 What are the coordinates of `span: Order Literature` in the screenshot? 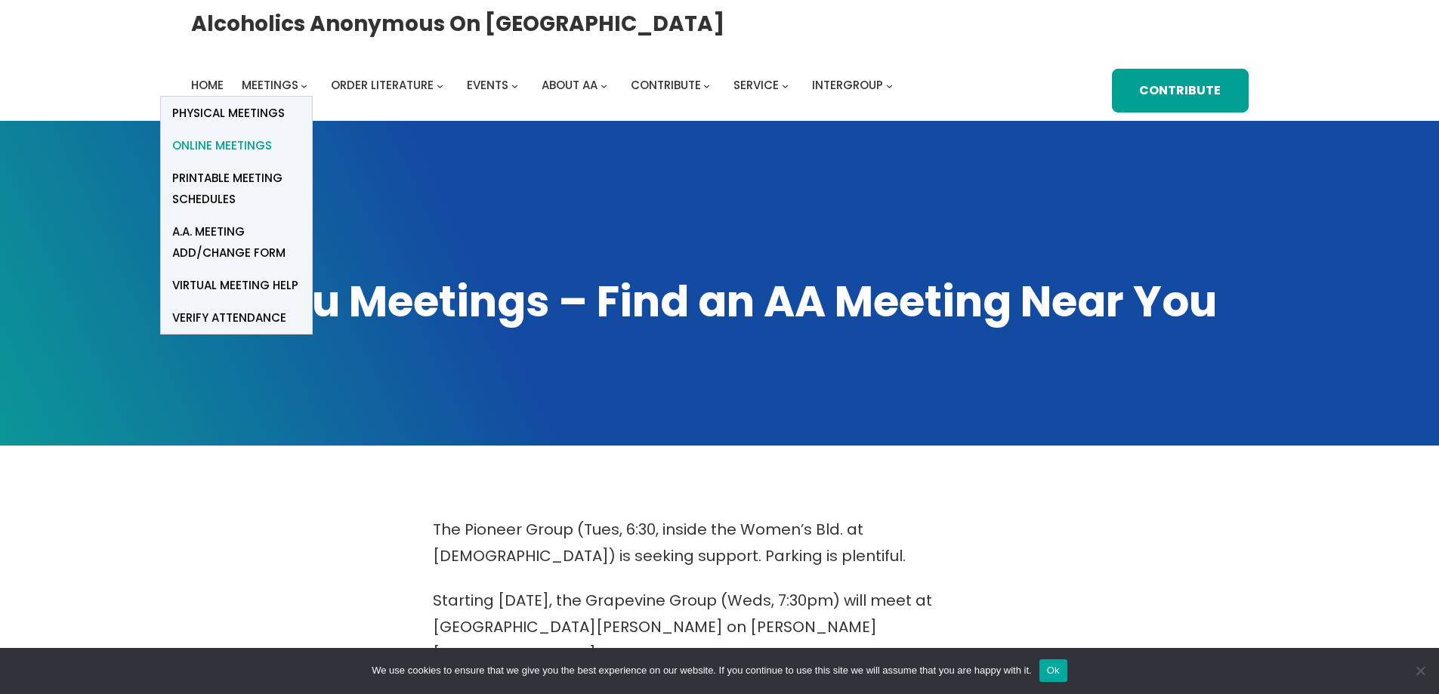 It's located at (382, 85).